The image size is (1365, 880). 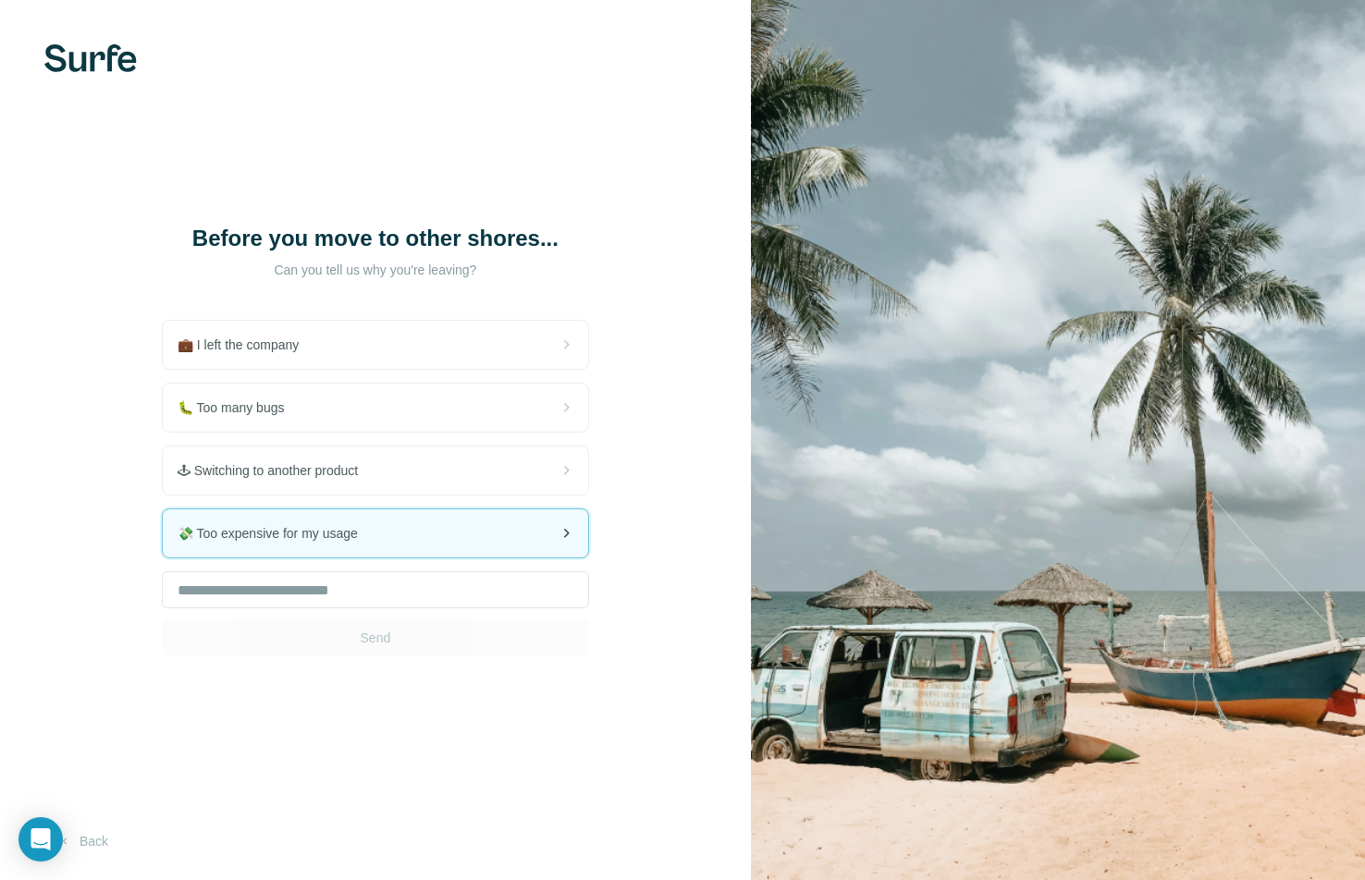 I want to click on span: 💼 I left the company, so click(x=245, y=345).